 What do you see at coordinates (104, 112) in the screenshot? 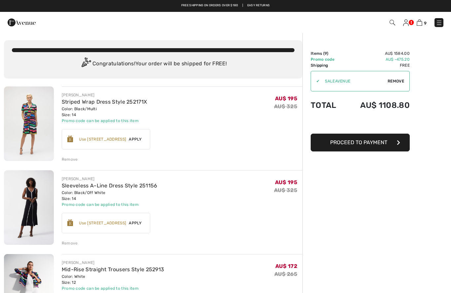
I see `div: Color: Black/Multi Size: 14` at bounding box center [104, 112].